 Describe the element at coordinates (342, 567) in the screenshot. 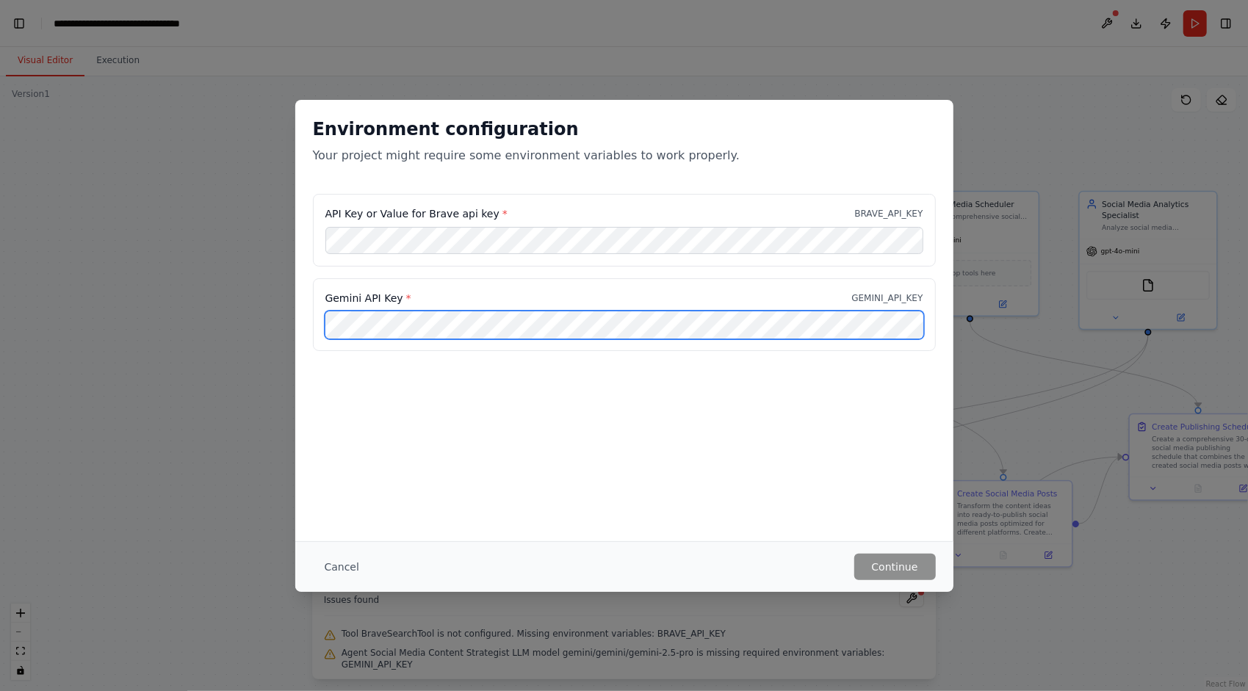

I see `button: Cancel` at that location.